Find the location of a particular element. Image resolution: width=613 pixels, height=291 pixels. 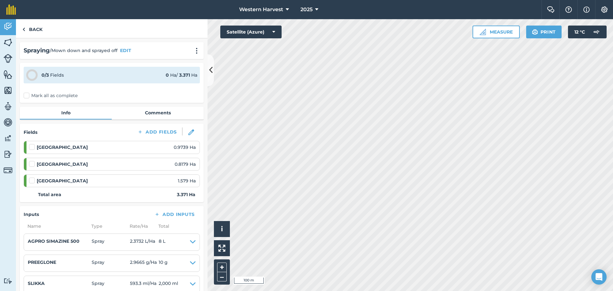

button: EDIT is located at coordinates (125, 50).